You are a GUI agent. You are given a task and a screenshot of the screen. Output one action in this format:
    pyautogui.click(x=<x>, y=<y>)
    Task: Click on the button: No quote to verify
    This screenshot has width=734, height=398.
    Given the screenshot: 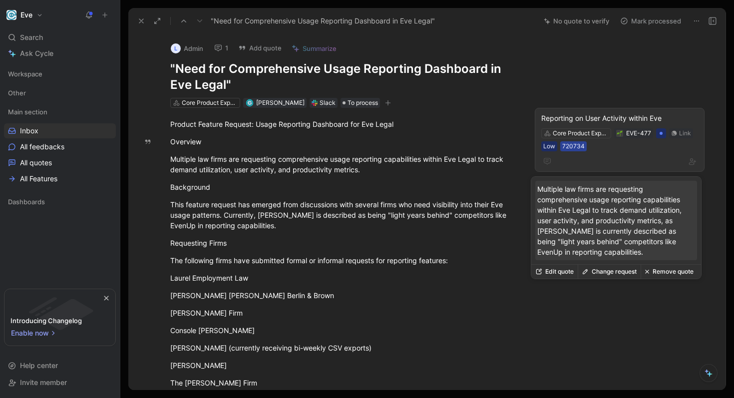 What is the action you would take?
    pyautogui.click(x=576, y=21)
    